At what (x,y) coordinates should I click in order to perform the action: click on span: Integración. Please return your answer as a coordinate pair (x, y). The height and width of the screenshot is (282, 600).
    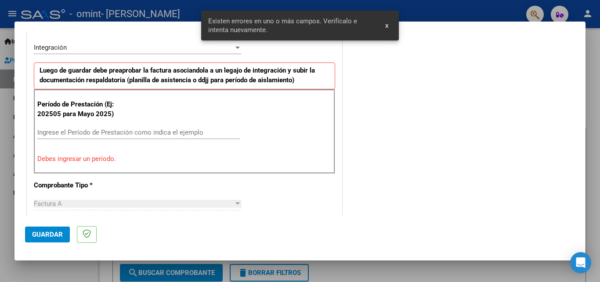
    Looking at the image, I should click on (50, 47).